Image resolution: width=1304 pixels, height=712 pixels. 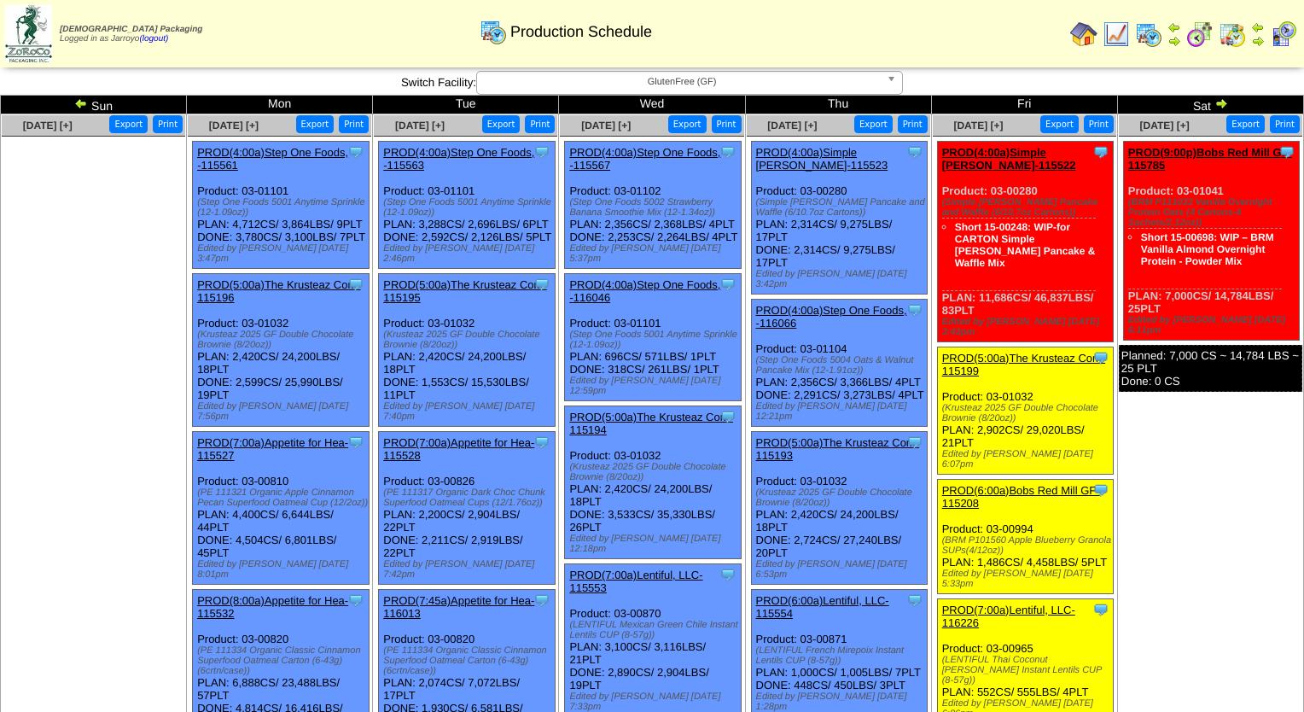 I want to click on a: PROD(4:00a)Step One Foods, -116046, so click(x=644, y=291).